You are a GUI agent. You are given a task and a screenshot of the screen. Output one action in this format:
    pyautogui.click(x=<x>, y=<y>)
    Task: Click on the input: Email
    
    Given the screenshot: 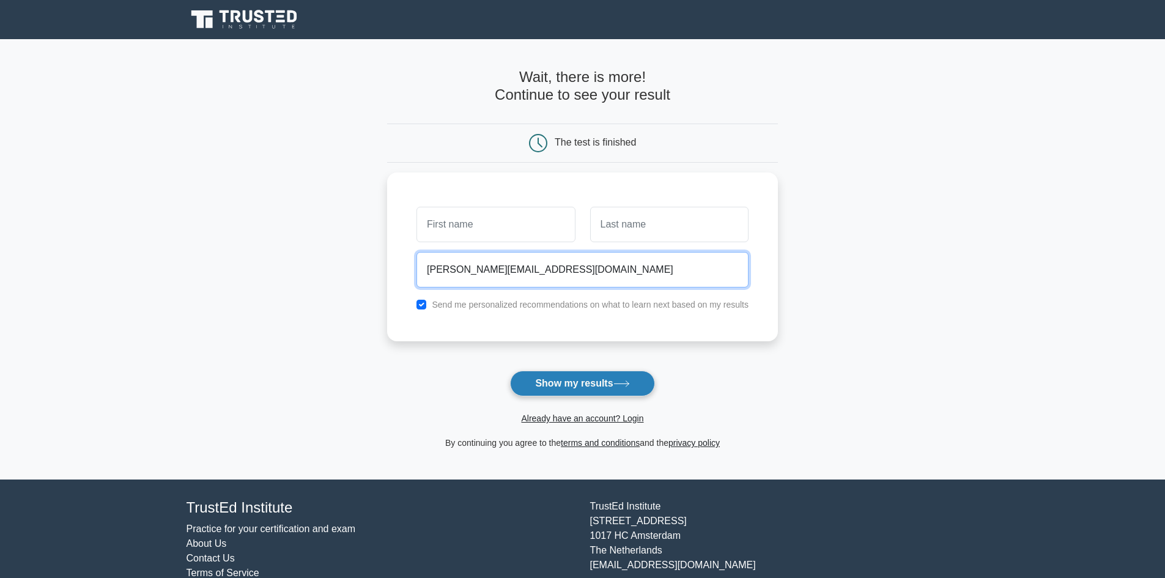 What is the action you would take?
    pyautogui.click(x=582, y=270)
    